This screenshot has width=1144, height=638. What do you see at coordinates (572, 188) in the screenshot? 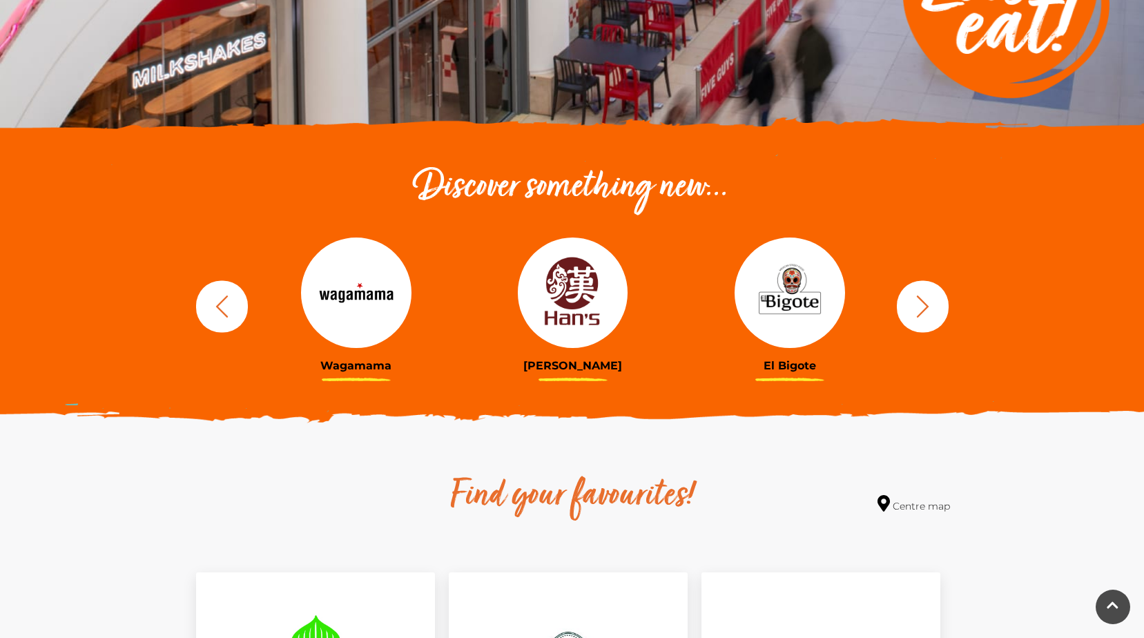
I see `h2: Discover something new...` at bounding box center [572, 188].